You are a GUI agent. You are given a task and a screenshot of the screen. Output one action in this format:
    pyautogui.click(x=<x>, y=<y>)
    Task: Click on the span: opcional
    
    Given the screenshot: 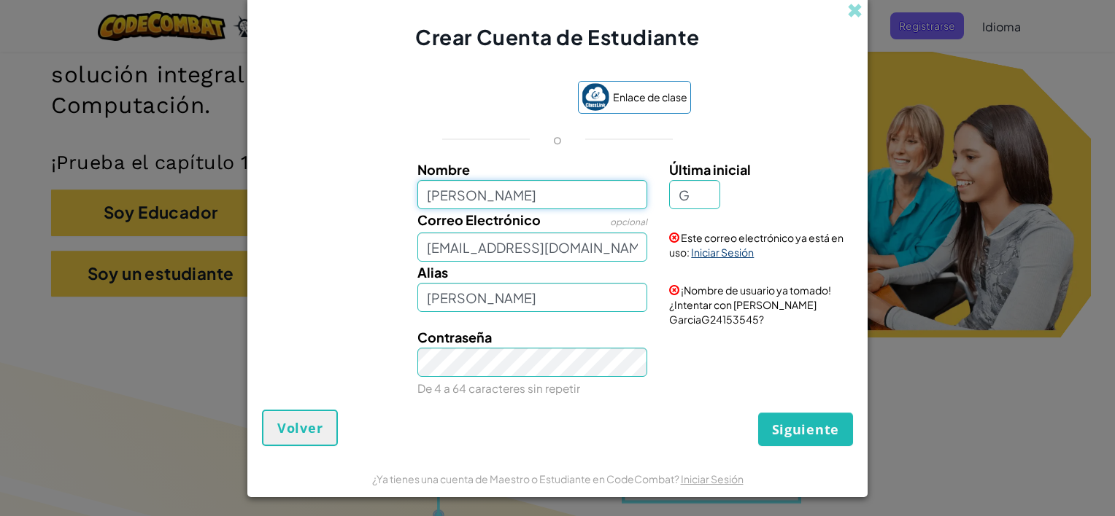 What is the action you would take?
    pyautogui.click(x=628, y=222)
    